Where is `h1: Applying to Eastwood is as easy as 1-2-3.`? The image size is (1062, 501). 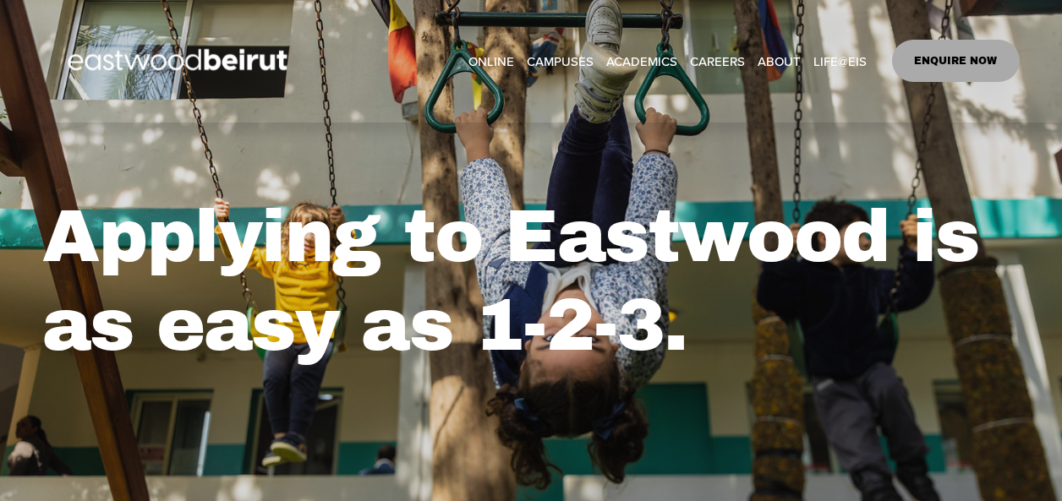
h1: Applying to Eastwood is as easy as 1-2-3. is located at coordinates (531, 282).